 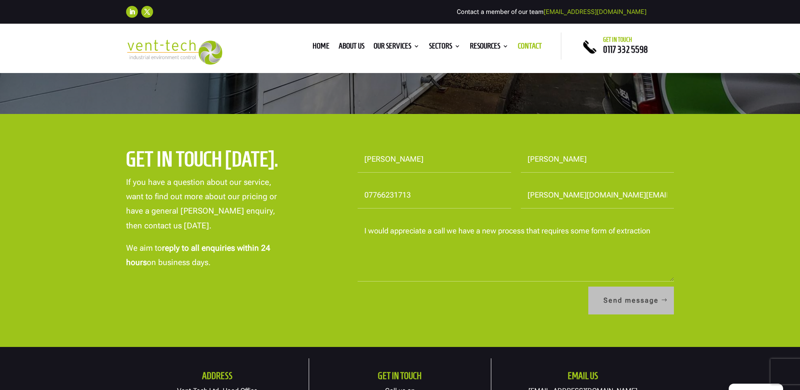 I want to click on span: If you have a question about our service, want to find out more about our pricing or have a gener..., so click(x=202, y=204).